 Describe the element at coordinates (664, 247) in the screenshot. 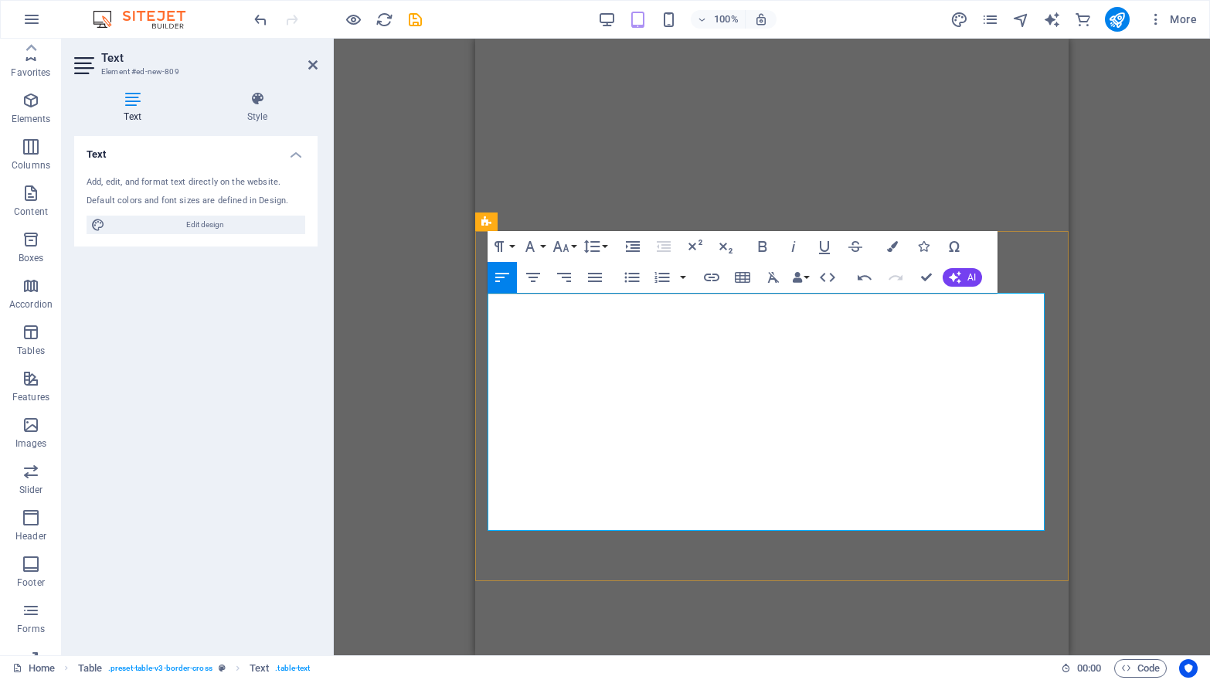

I see `button: Decrease Indent` at that location.